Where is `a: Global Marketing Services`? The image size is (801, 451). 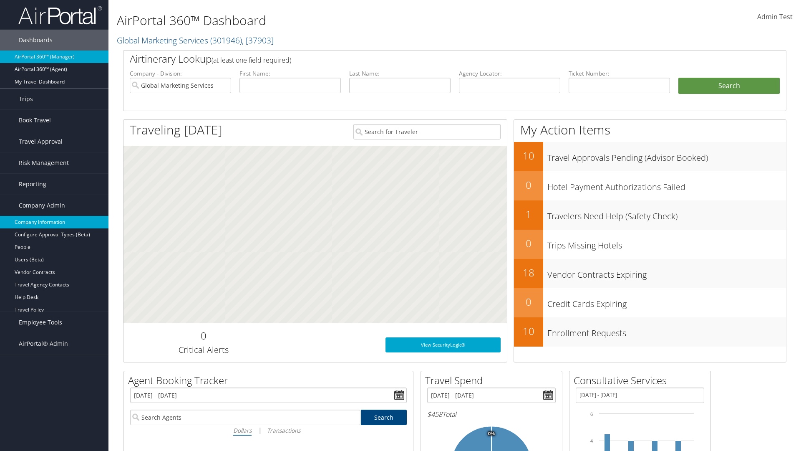 a: Global Marketing Services is located at coordinates (195, 40).